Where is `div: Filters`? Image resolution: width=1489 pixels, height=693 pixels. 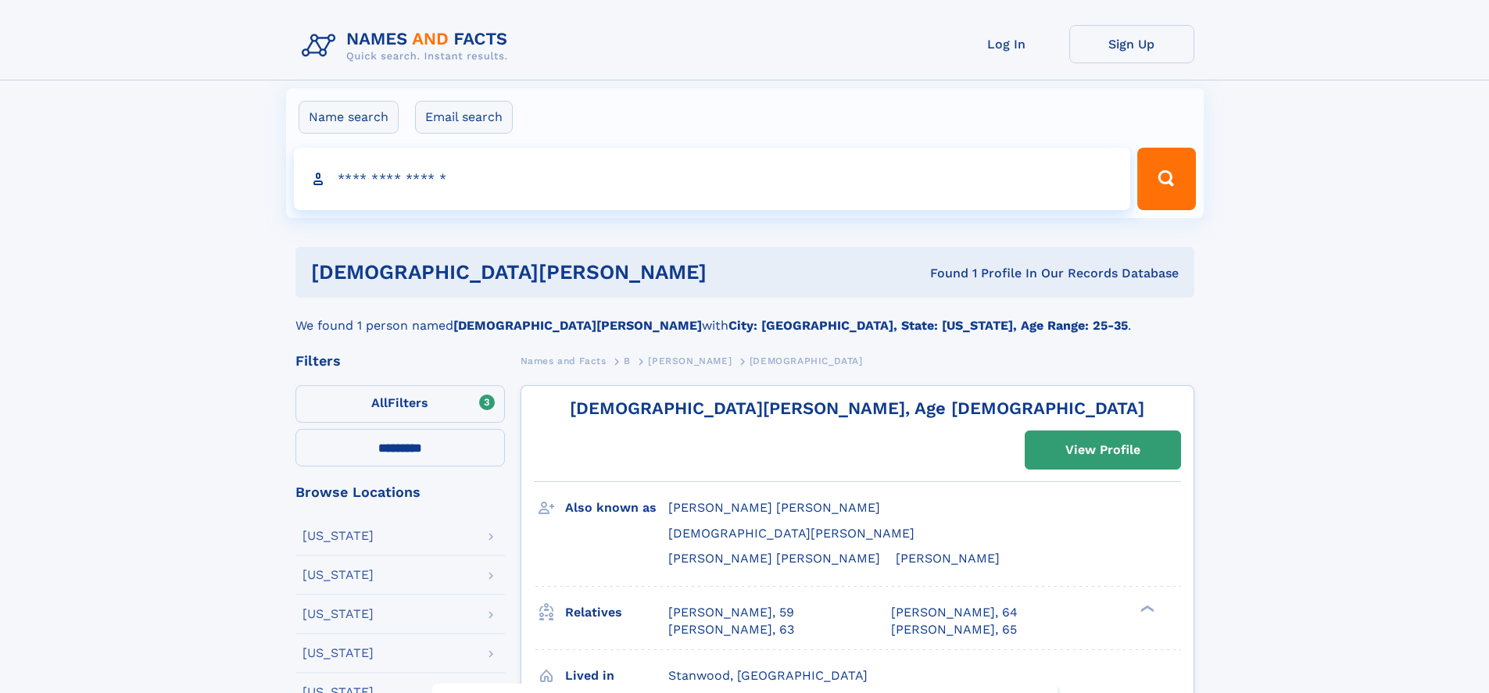
div: Filters is located at coordinates (400, 361).